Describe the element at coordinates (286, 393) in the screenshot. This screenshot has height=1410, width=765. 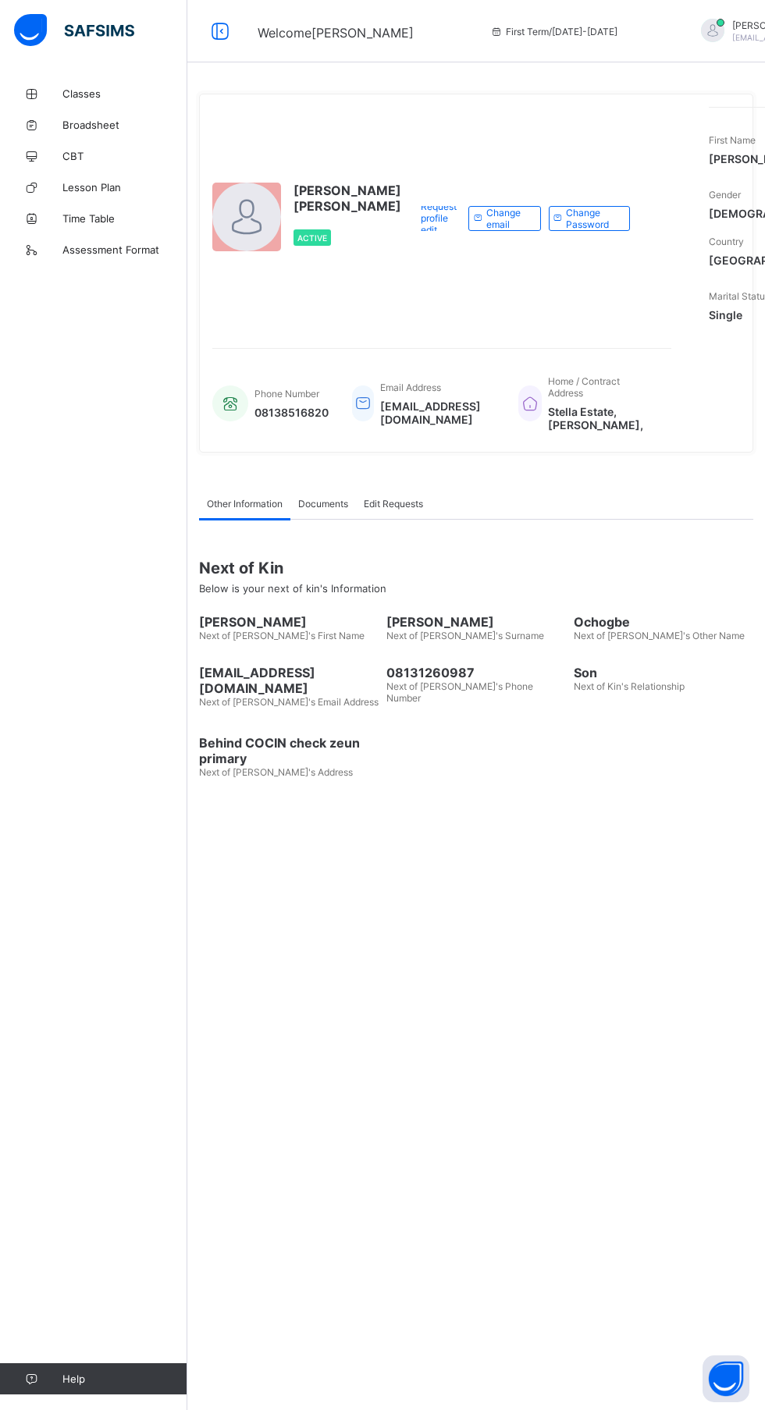
I see `span: Phone Number` at that location.